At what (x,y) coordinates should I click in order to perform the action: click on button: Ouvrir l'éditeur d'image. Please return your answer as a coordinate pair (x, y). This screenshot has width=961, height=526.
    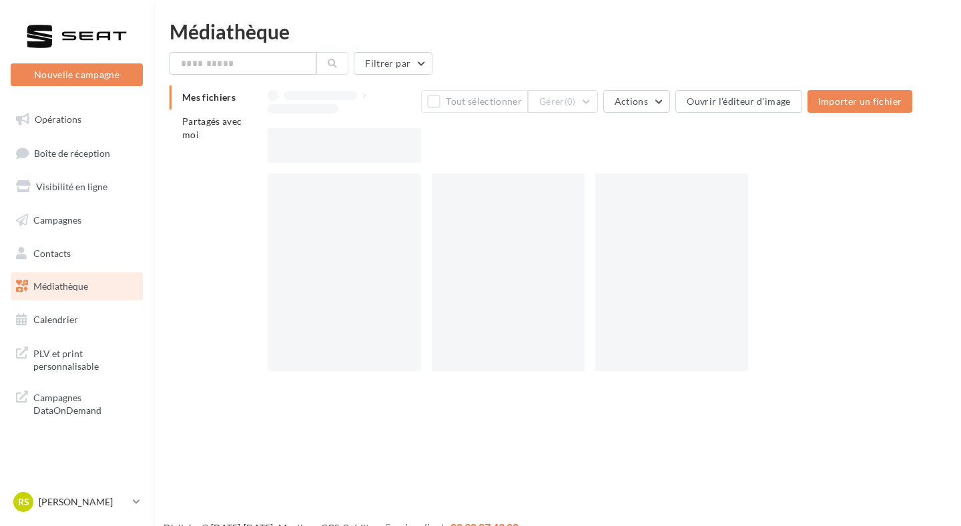
    Looking at the image, I should click on (738, 101).